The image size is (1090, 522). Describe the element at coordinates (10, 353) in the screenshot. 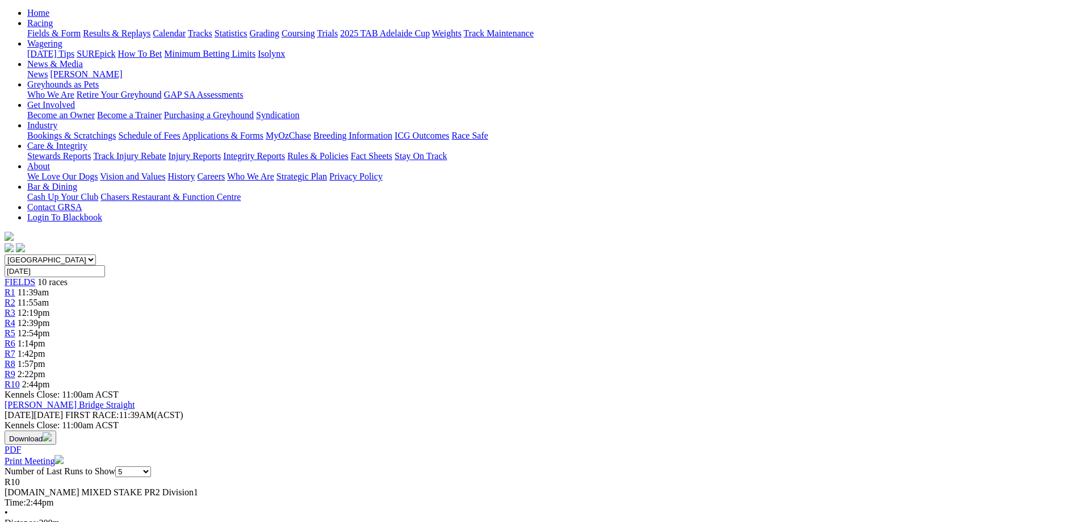

I see `a: R7` at that location.